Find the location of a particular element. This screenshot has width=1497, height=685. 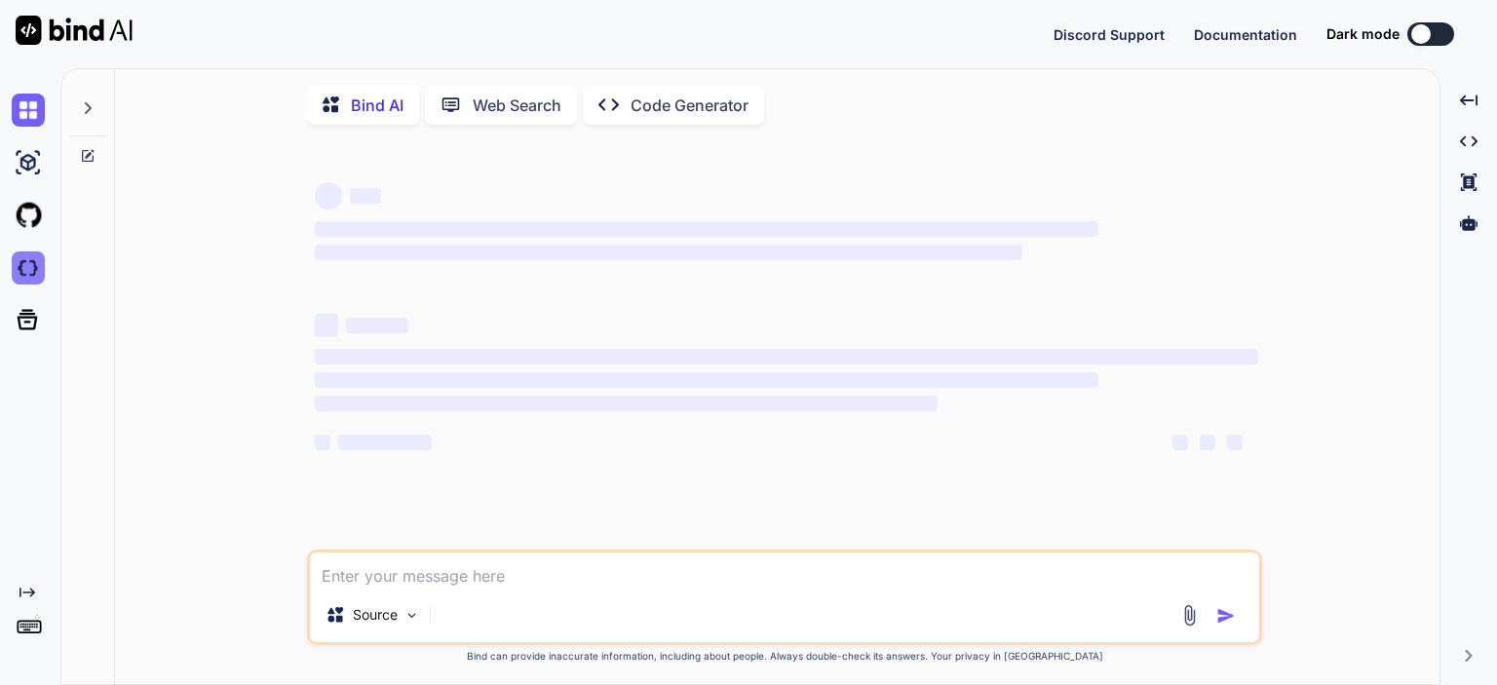

button: Discord Support is located at coordinates (1109, 34).